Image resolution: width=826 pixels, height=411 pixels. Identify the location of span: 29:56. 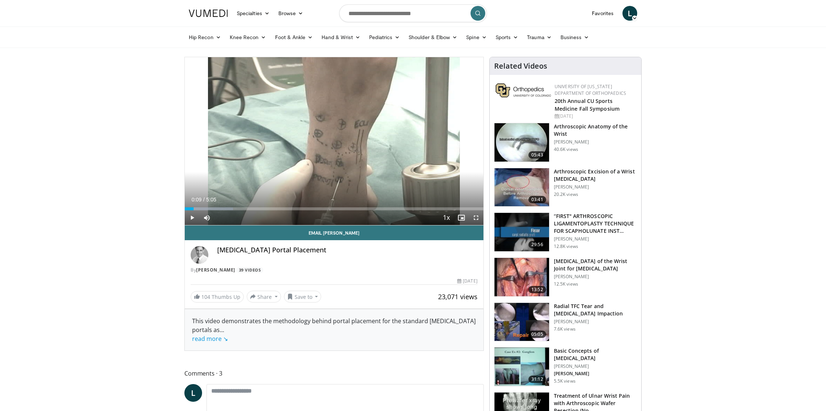
(538, 245).